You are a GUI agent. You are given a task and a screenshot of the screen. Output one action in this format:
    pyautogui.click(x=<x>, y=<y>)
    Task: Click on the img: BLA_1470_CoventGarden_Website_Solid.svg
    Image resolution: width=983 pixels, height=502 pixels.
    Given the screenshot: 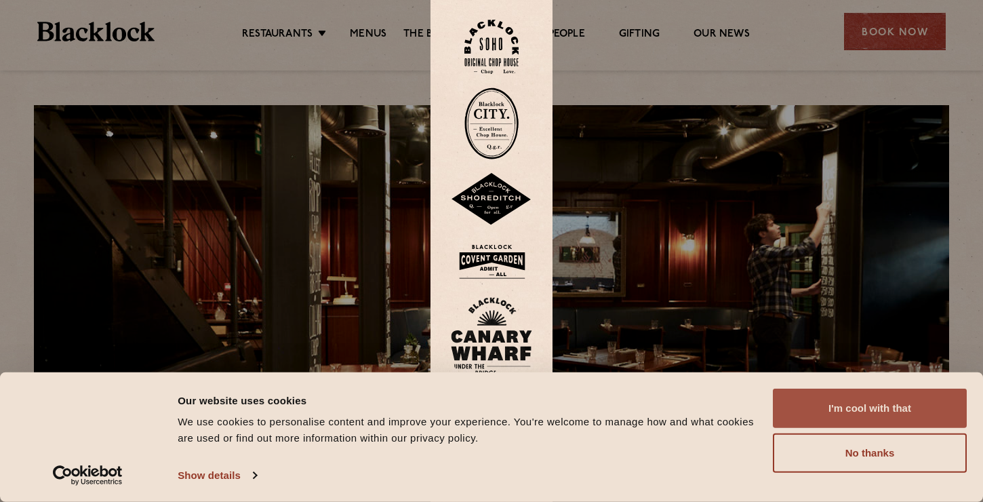 What is the action you would take?
    pyautogui.click(x=491, y=261)
    